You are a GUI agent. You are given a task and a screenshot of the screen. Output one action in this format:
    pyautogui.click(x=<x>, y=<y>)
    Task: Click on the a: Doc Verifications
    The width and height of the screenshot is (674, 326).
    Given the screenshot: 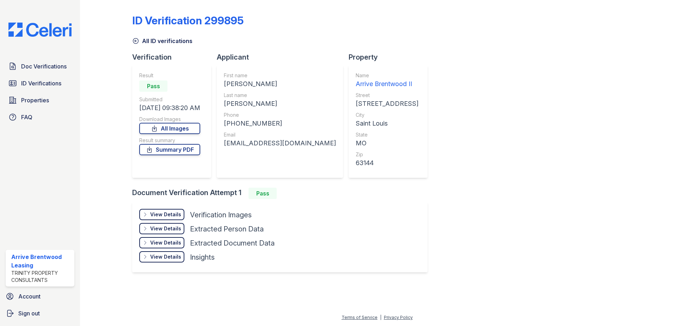 What is the action you would take?
    pyautogui.click(x=40, y=66)
    